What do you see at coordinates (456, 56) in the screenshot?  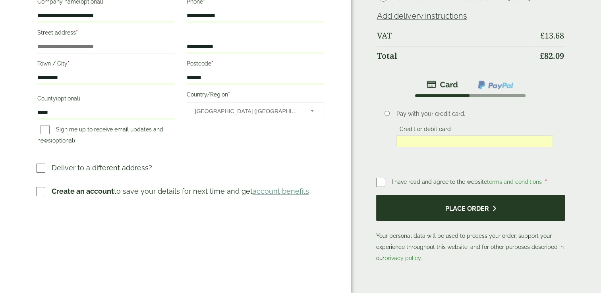 I see `th: Total` at bounding box center [456, 56].